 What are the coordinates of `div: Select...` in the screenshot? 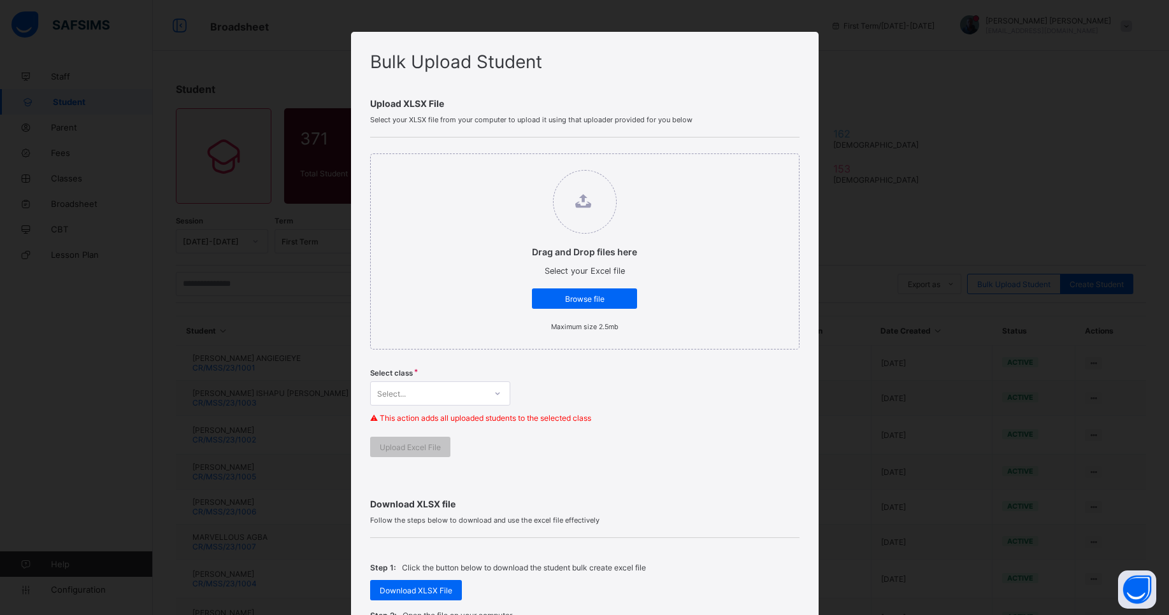 It's located at (391, 394).